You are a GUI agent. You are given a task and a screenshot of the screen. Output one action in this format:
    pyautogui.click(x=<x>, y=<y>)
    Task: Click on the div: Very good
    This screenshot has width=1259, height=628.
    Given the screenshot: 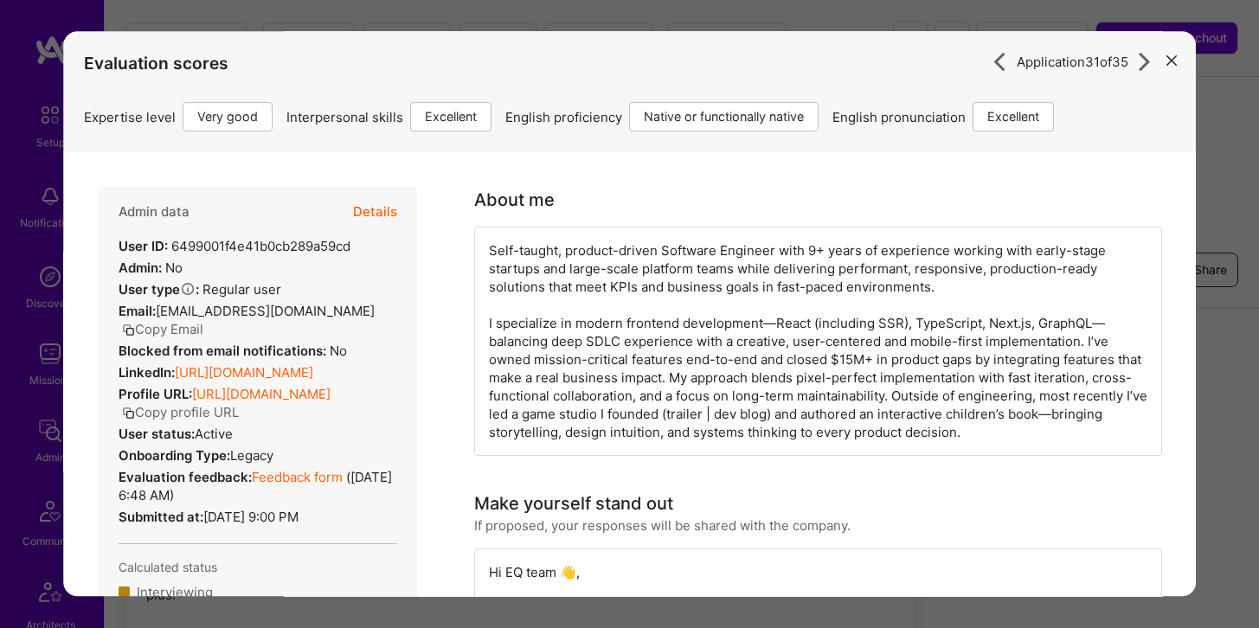 What is the action you would take?
    pyautogui.click(x=228, y=117)
    